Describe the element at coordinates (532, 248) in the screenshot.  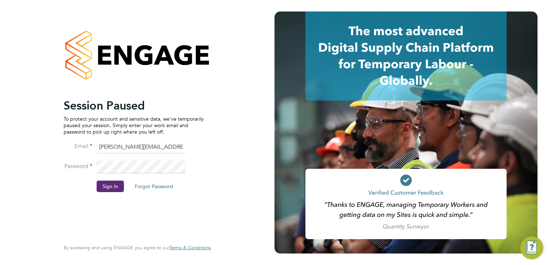
I see `button: Engage Resource Center` at that location.